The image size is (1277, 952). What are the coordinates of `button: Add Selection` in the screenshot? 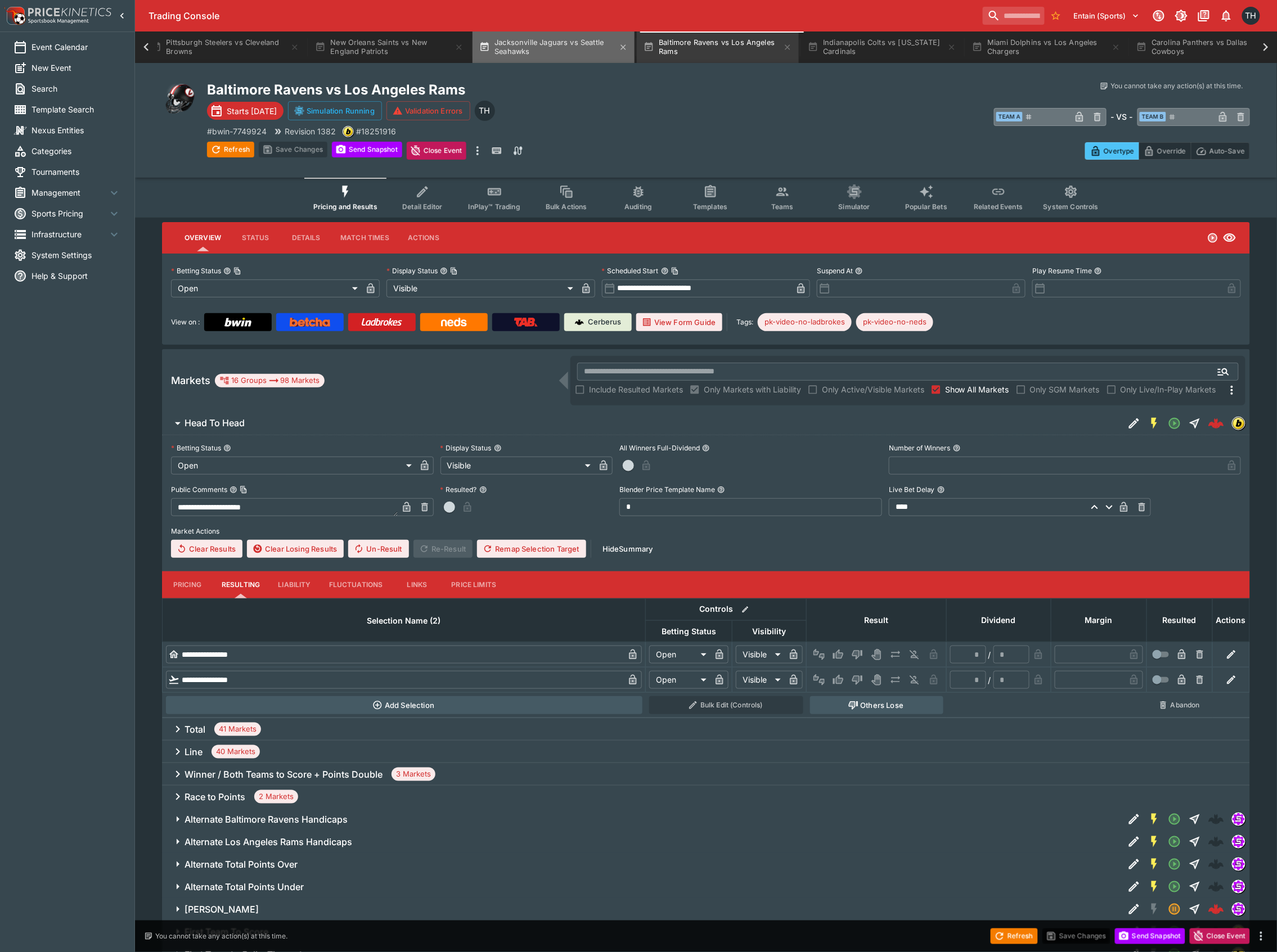 It's located at (404, 705).